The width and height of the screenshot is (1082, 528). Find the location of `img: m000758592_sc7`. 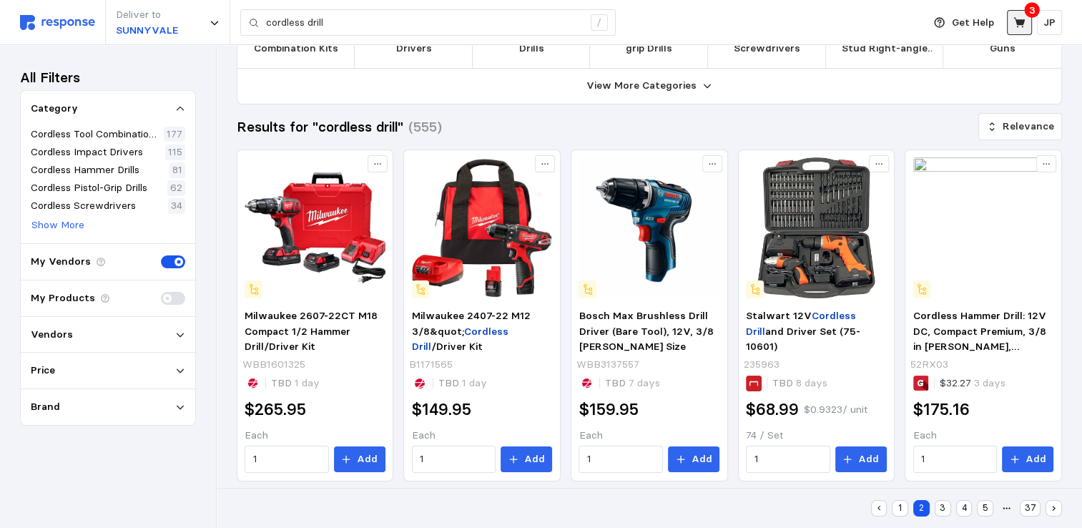

img: m000758592_sc7 is located at coordinates (816, 227).